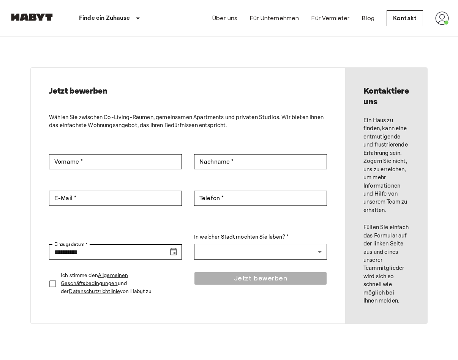  What do you see at coordinates (94, 291) in the screenshot?
I see `a: Datenschutzrichtlinie` at bounding box center [94, 291].